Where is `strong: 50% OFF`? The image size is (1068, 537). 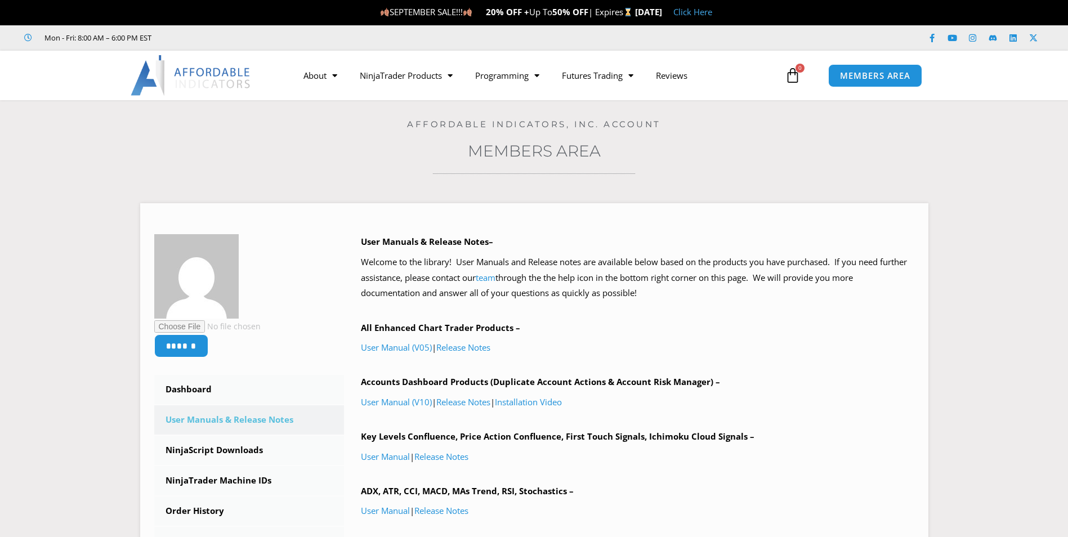 strong: 50% OFF is located at coordinates (570, 12).